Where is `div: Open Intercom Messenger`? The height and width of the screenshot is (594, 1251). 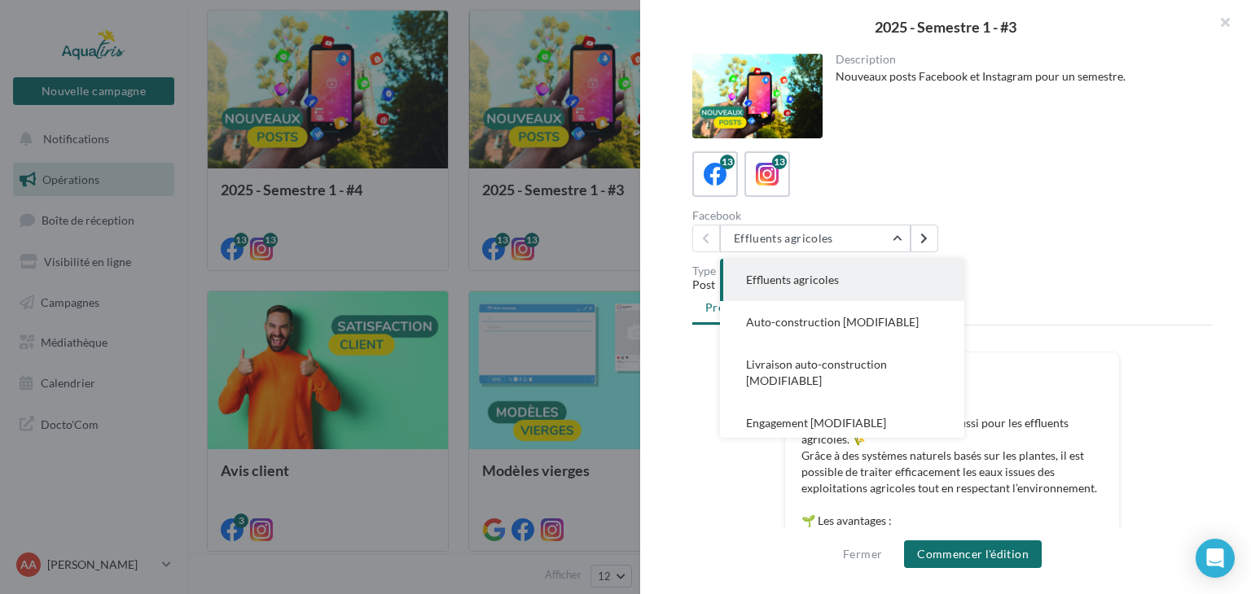
div: Open Intercom Messenger is located at coordinates (1215, 559).